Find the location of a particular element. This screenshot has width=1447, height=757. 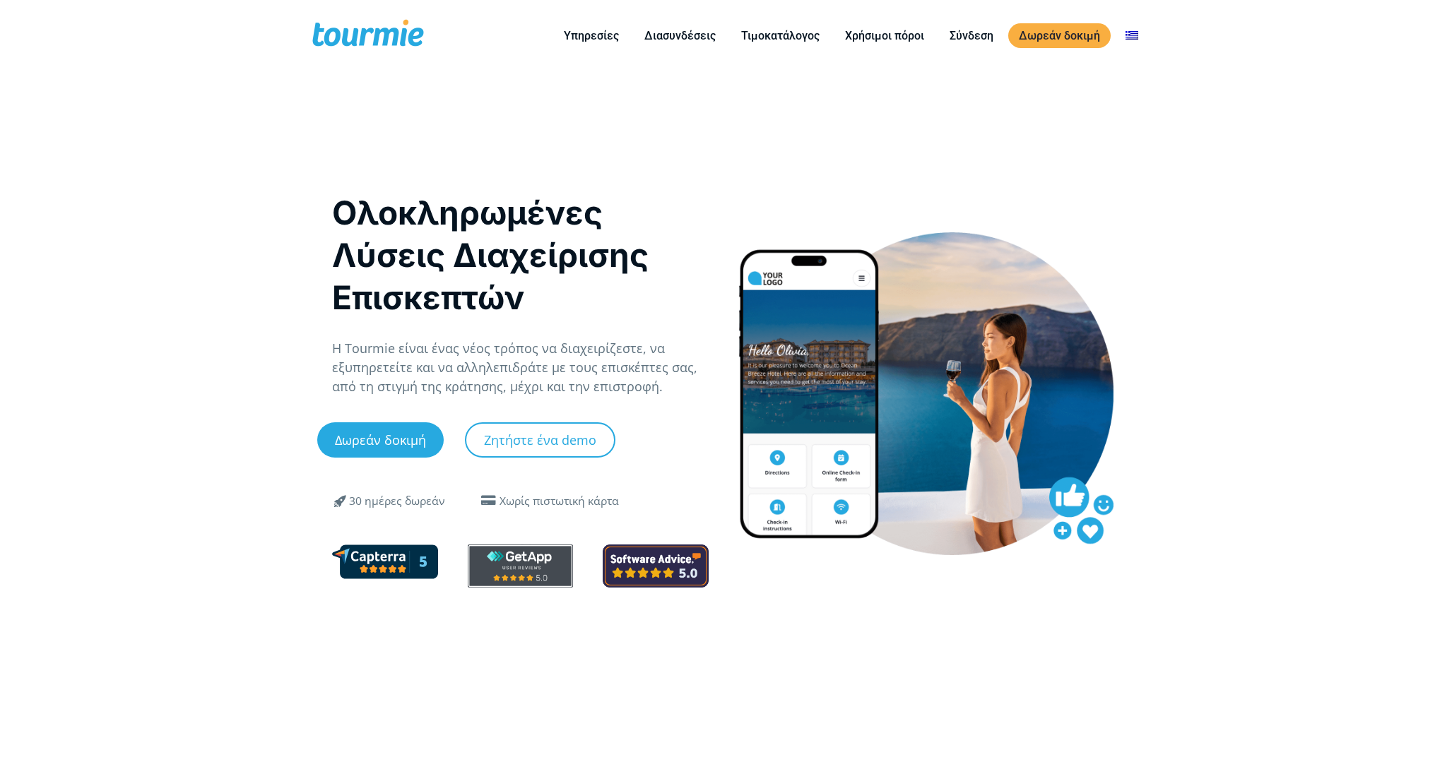

div: Χωρίς πιστωτική κάρτα is located at coordinates (559, 502).